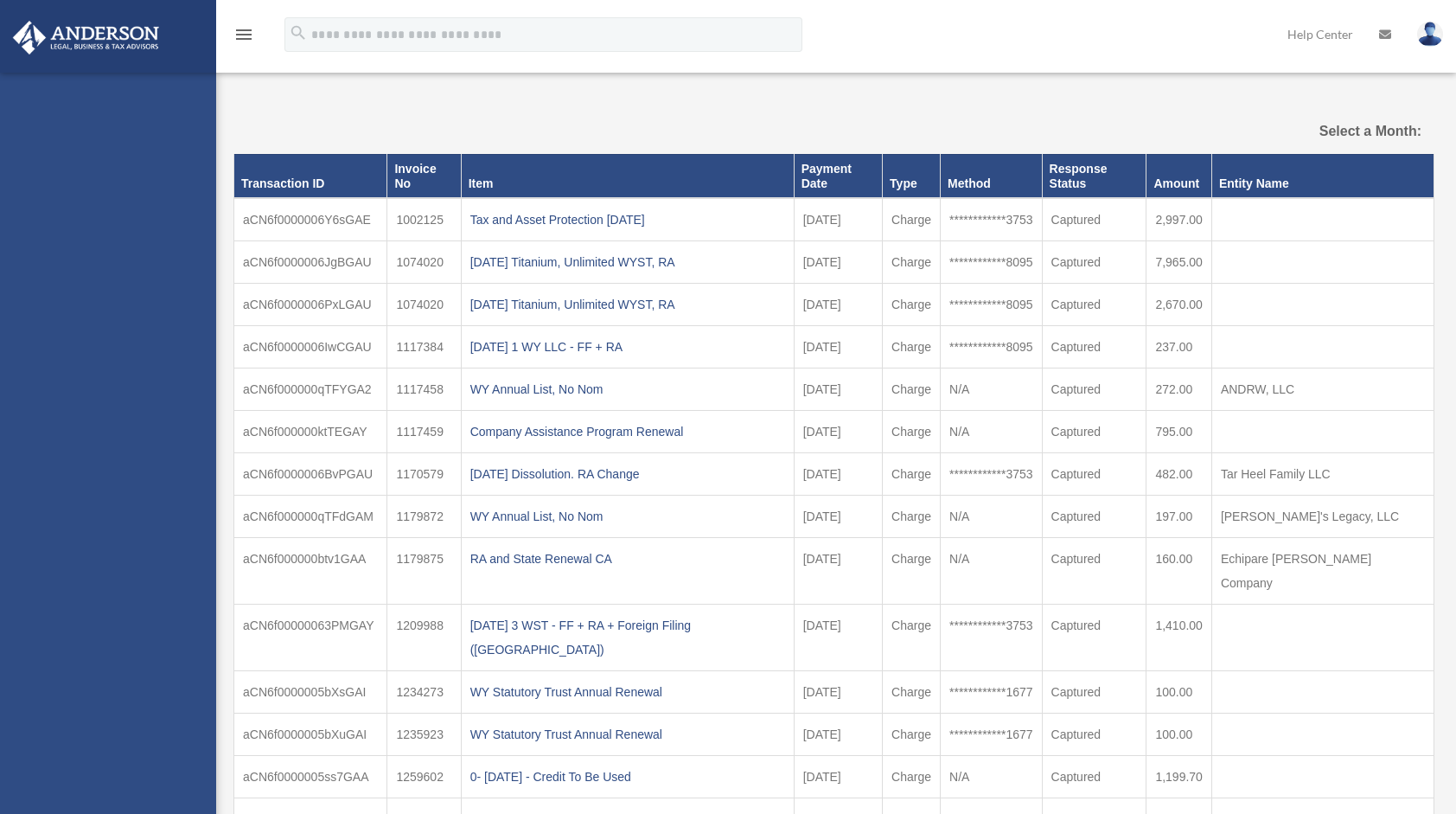 This screenshot has height=814, width=1456. What do you see at coordinates (310, 176) in the screenshot?
I see `th: Transaction ID` at bounding box center [310, 176].